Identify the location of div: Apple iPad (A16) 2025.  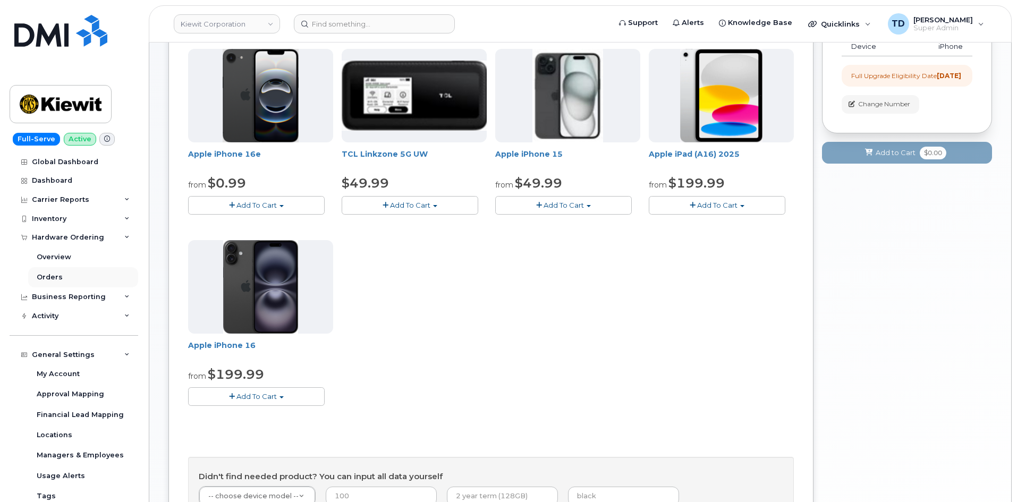
(721, 159).